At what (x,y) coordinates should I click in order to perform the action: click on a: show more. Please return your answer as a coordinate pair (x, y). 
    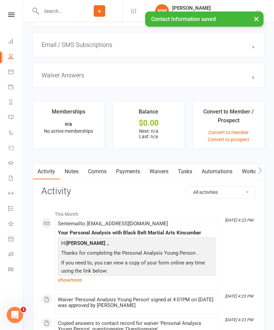
    Looking at the image, I should click on (137, 281).